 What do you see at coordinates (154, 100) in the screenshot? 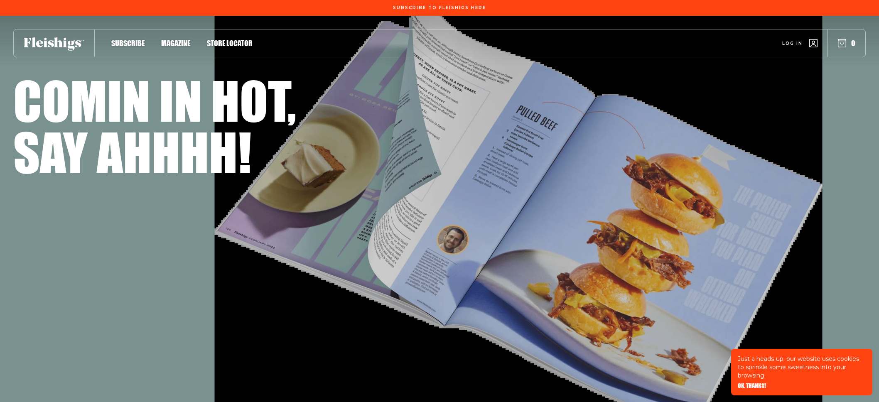
I see `h1: Comin in hot,` at bounding box center [154, 100].